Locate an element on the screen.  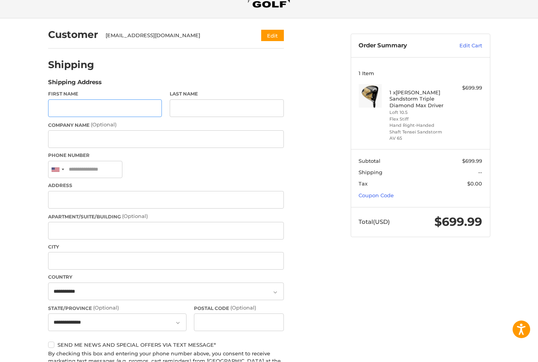
label: Country is located at coordinates (166, 277).